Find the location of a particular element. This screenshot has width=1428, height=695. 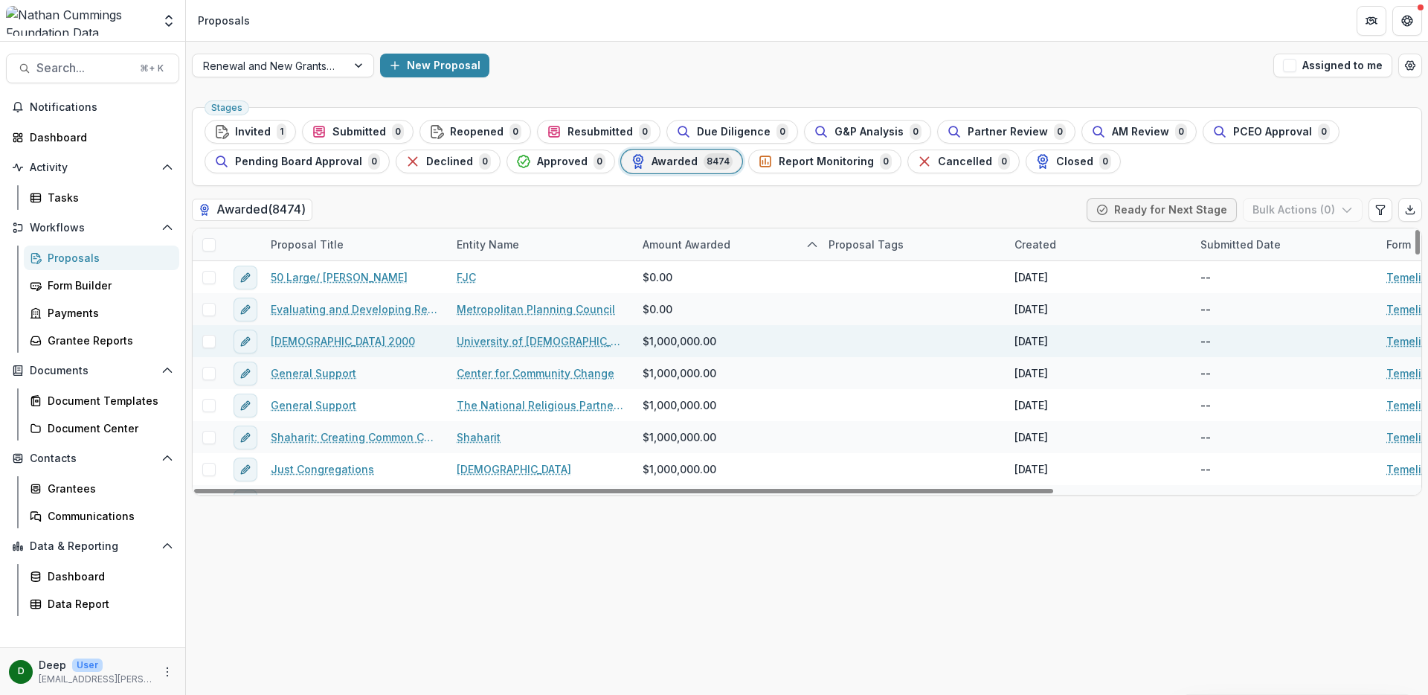

button: Partners is located at coordinates (1372, 21).